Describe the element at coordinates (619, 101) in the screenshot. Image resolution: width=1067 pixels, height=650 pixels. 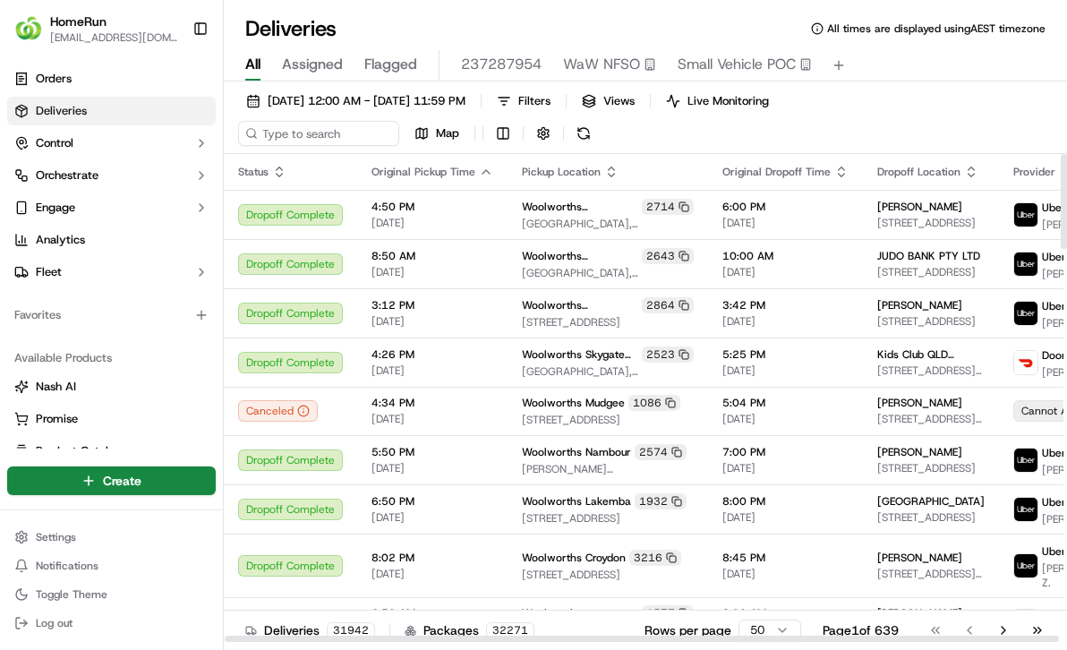
I see `span: Views` at that location.